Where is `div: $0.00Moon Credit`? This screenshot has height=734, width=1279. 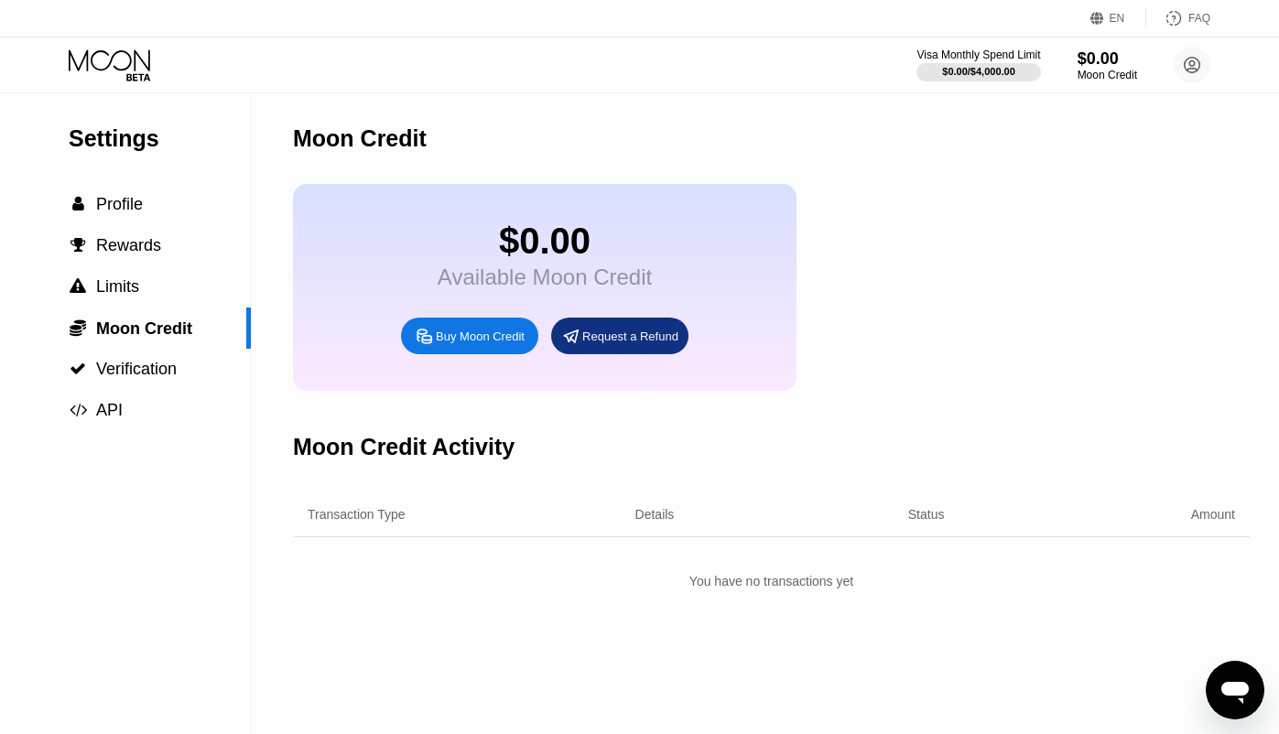 div: $0.00Moon Credit is located at coordinates (1107, 65).